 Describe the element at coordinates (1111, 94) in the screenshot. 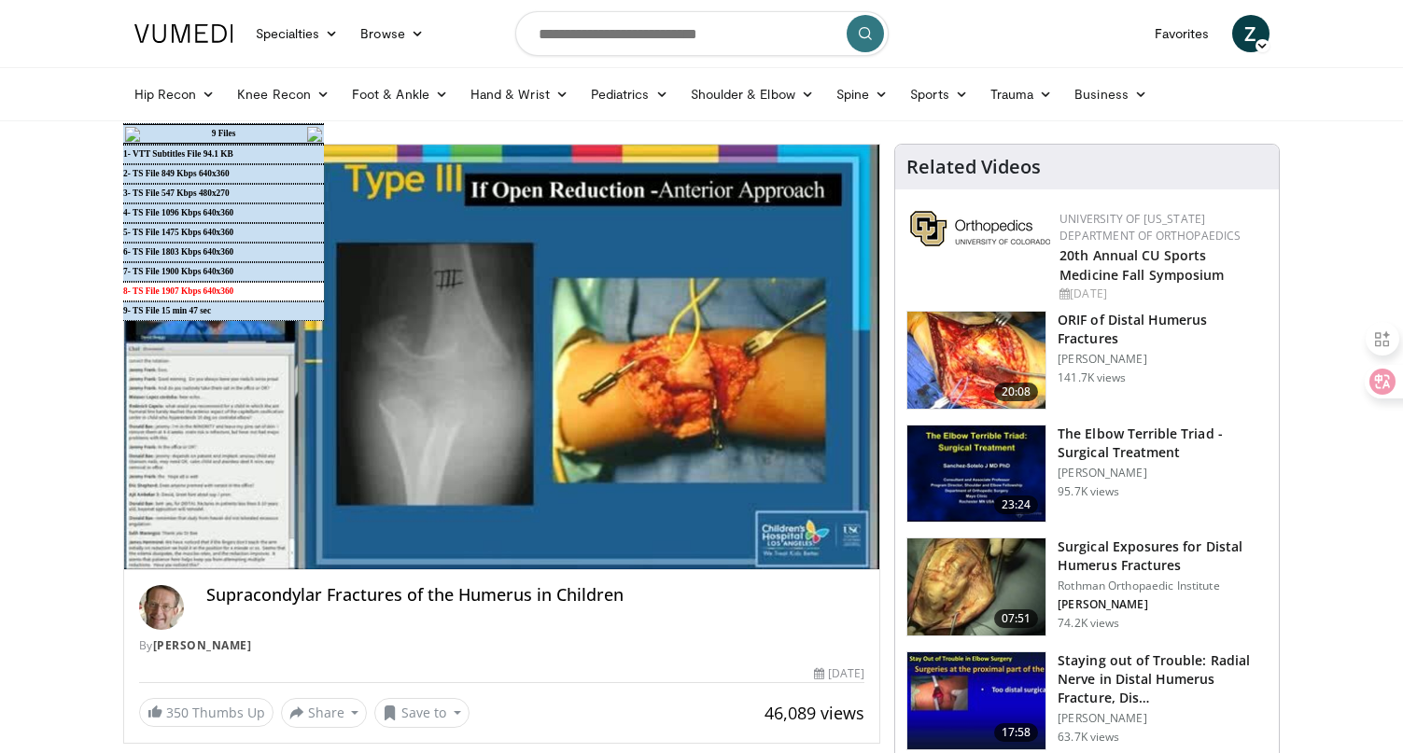

I see `a: Business` at that location.